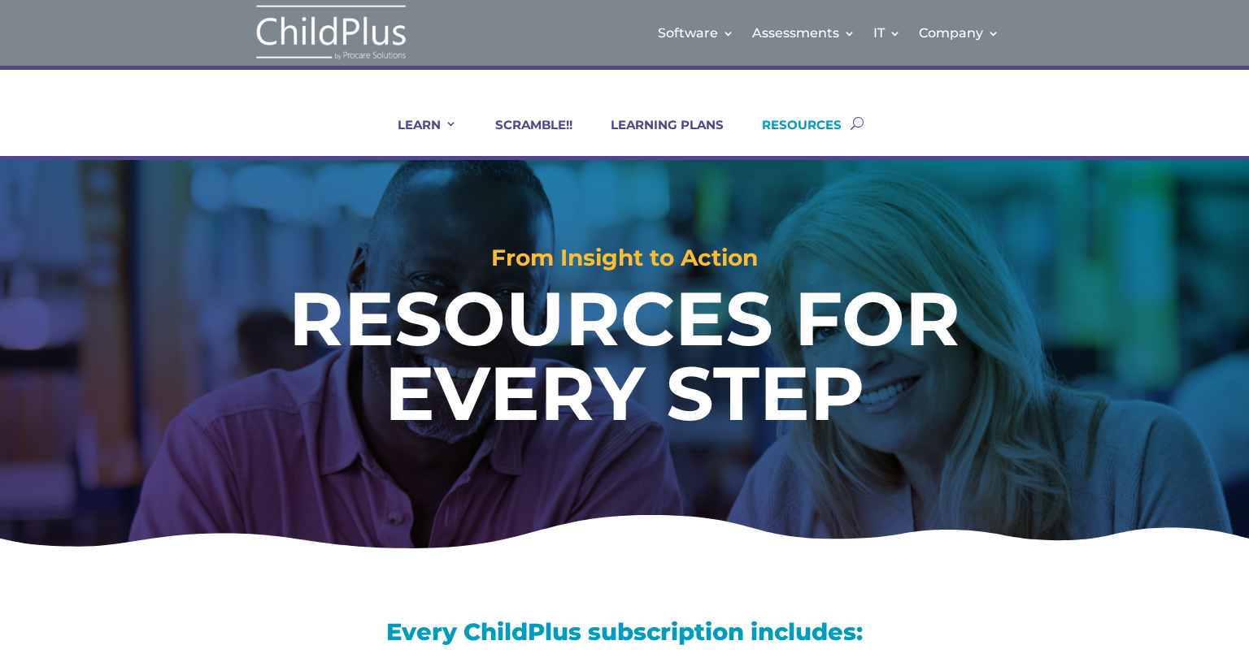 The image size is (1249, 671). What do you see at coordinates (791, 137) in the screenshot?
I see `a: RESOURCES` at bounding box center [791, 137].